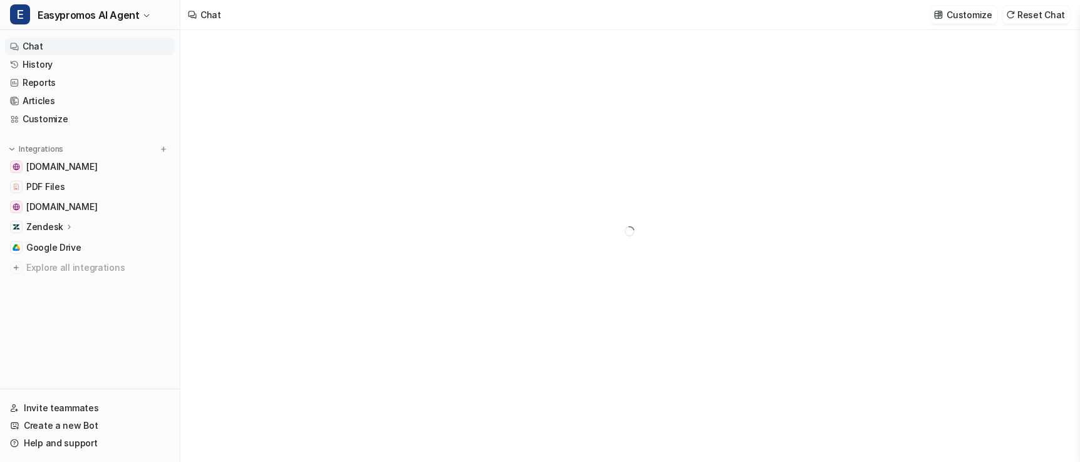 Image resolution: width=1080 pixels, height=462 pixels. I want to click on a: Help and support, so click(90, 443).